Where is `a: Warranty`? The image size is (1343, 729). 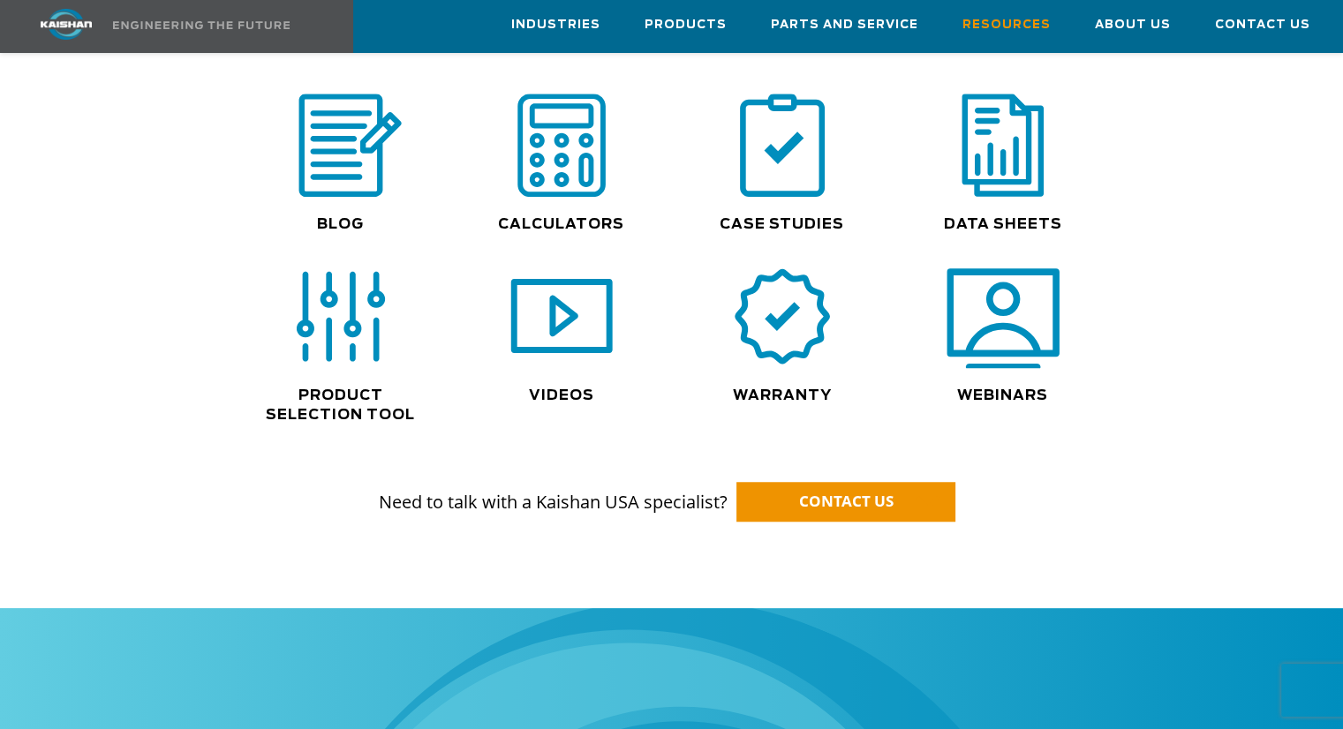 a: Warranty is located at coordinates (782, 396).